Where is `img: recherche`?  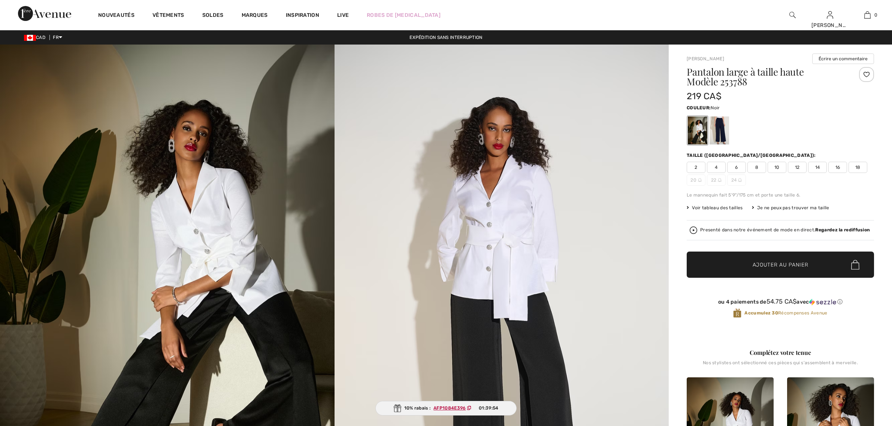
img: recherche is located at coordinates (792, 15).